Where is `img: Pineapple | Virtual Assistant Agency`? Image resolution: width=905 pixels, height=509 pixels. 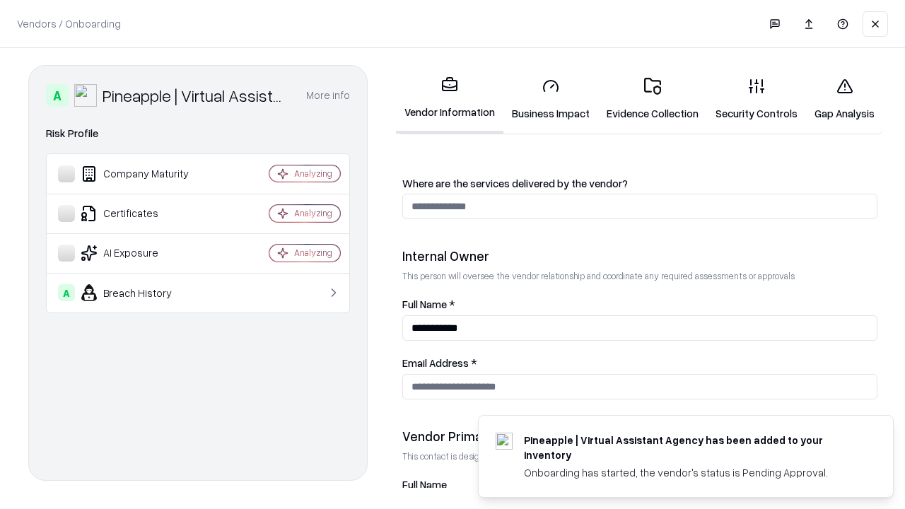
img: Pineapple | Virtual Assistant Agency is located at coordinates (86, 95).